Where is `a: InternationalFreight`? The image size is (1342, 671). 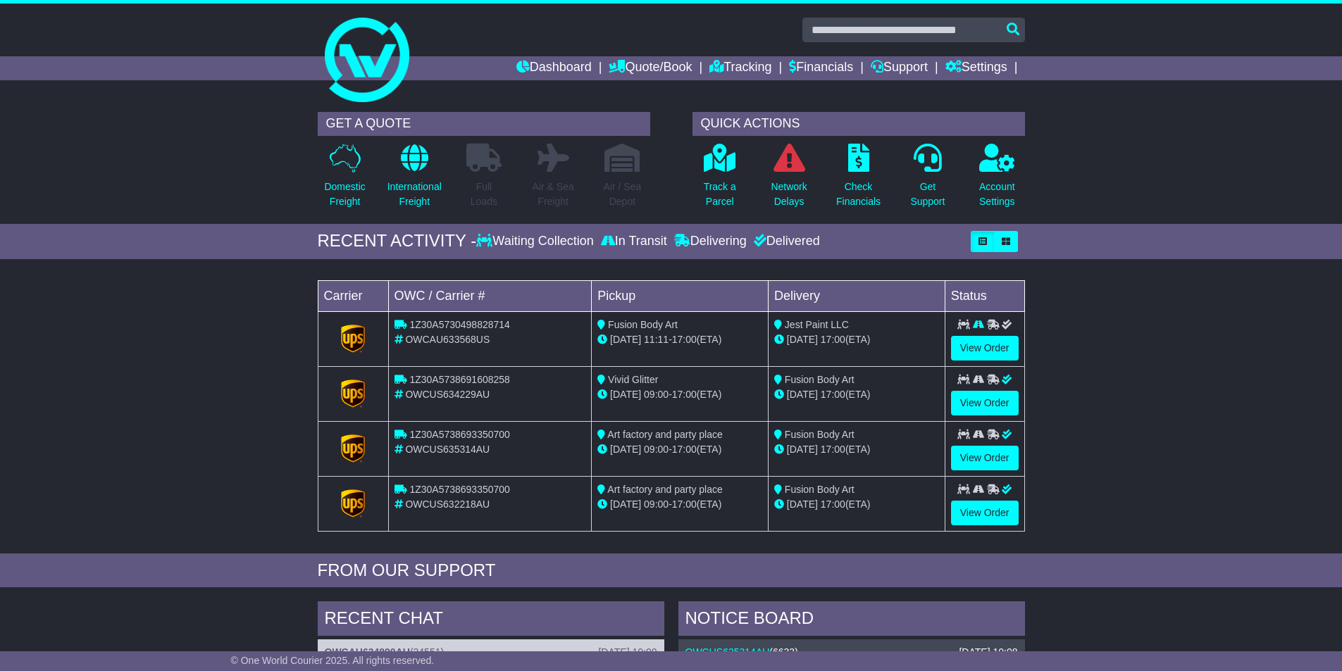 a: InternationalFreight is located at coordinates (414, 180).